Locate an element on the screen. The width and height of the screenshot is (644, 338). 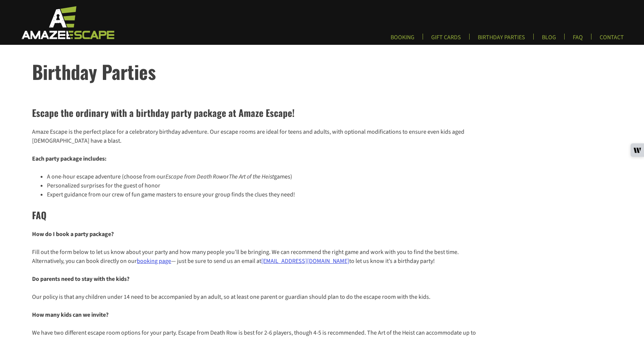
a: BLOG is located at coordinates (549, 40).